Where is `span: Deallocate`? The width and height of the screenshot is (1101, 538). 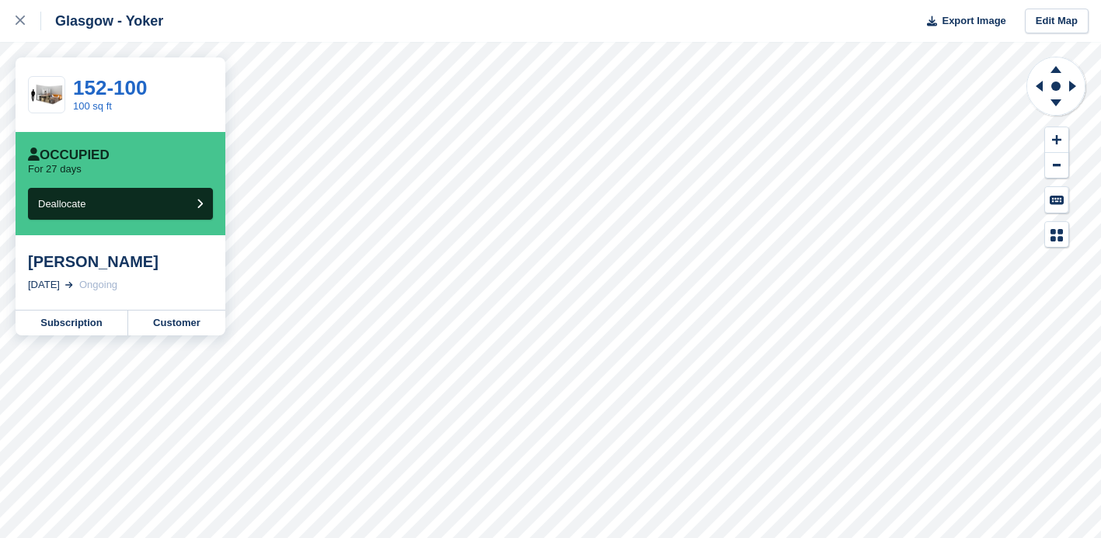
span: Deallocate is located at coordinates (61, 204).